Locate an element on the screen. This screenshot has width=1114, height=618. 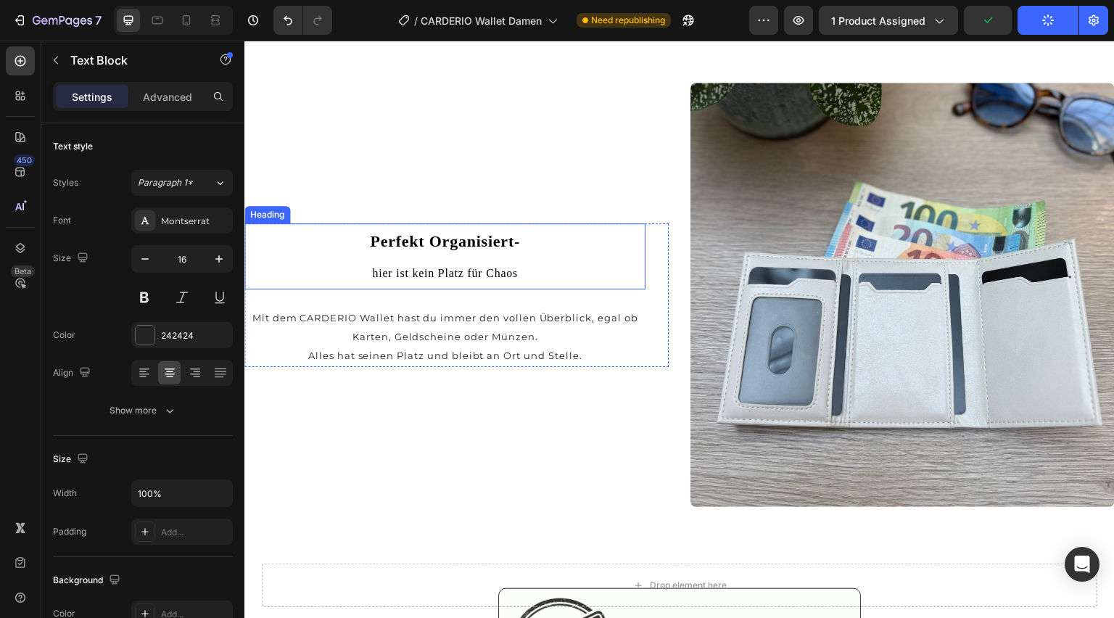
div: Color is located at coordinates (64, 335).